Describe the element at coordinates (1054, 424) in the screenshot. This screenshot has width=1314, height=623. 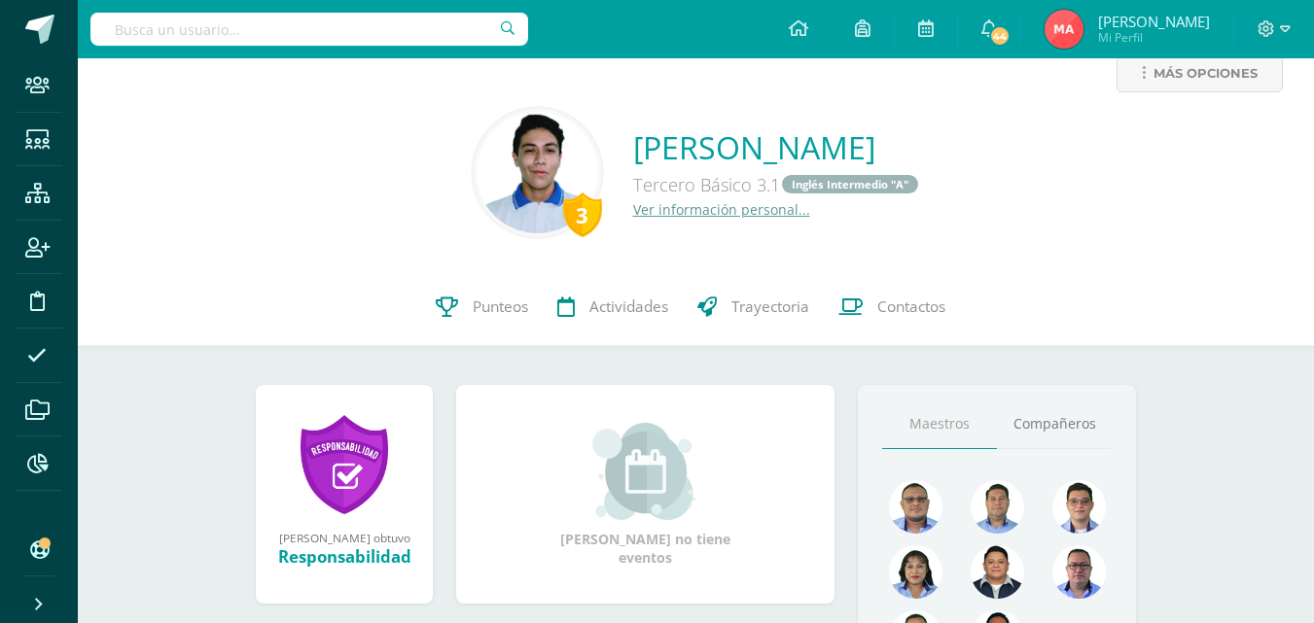
I see `a: Compañeros` at that location.